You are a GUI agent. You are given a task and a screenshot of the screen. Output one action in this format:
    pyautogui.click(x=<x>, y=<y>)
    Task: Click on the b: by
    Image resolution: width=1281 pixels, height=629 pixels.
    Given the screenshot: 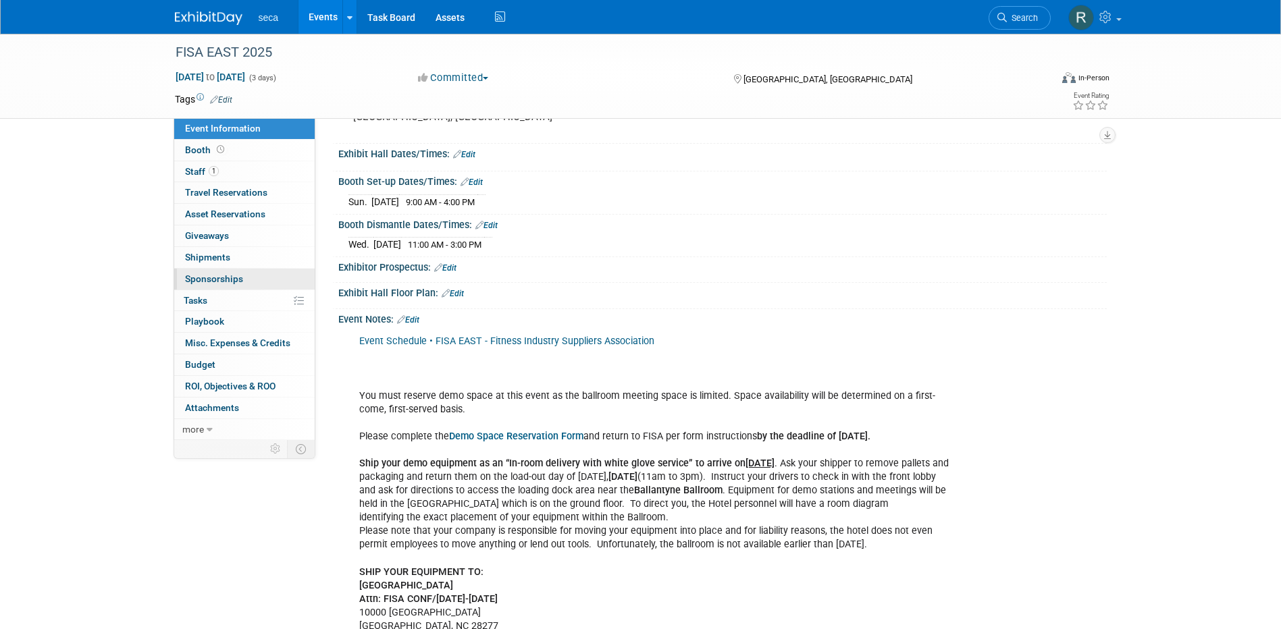 What is the action you would take?
    pyautogui.click(x=762, y=436)
    